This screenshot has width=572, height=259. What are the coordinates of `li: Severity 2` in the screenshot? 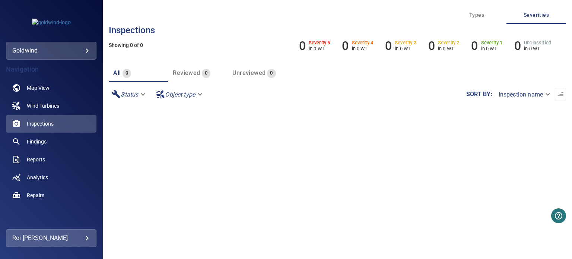 It's located at (444, 46).